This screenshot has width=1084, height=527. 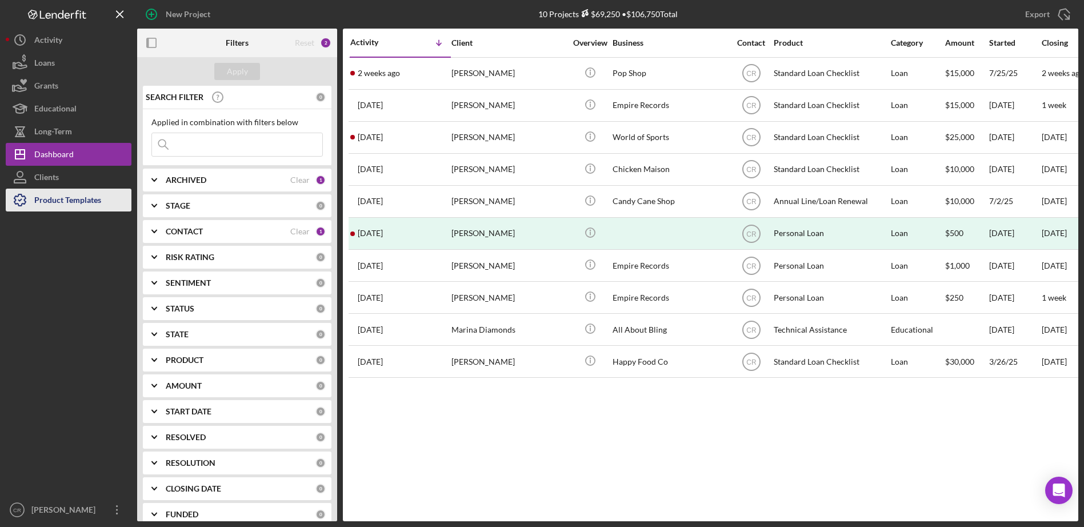 I want to click on div: Educational, so click(x=917, y=329).